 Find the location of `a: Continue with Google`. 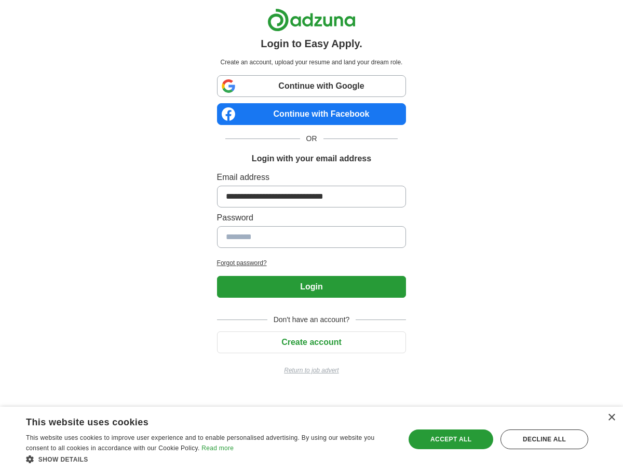

a: Continue with Google is located at coordinates (311, 86).